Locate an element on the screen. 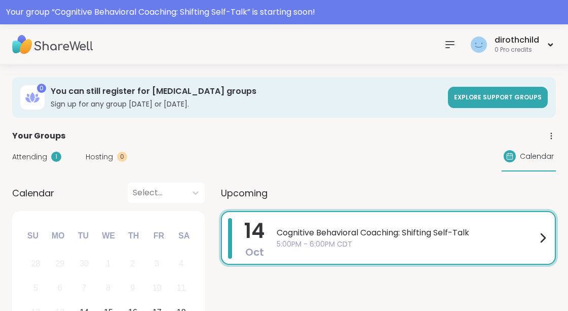 Image resolution: width=568 pixels, height=311 pixels. div: Not available Saturday, October 11th, 2025 is located at coordinates (181, 288).